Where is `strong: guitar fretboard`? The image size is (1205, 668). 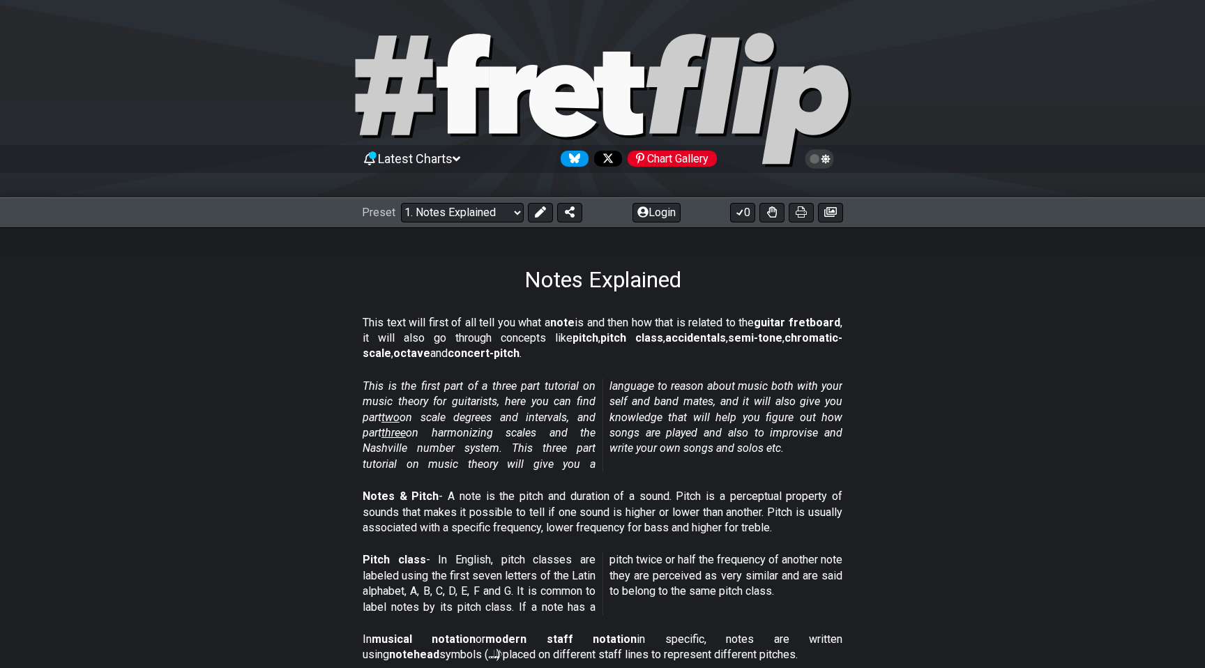
strong: guitar fretboard is located at coordinates (797, 322).